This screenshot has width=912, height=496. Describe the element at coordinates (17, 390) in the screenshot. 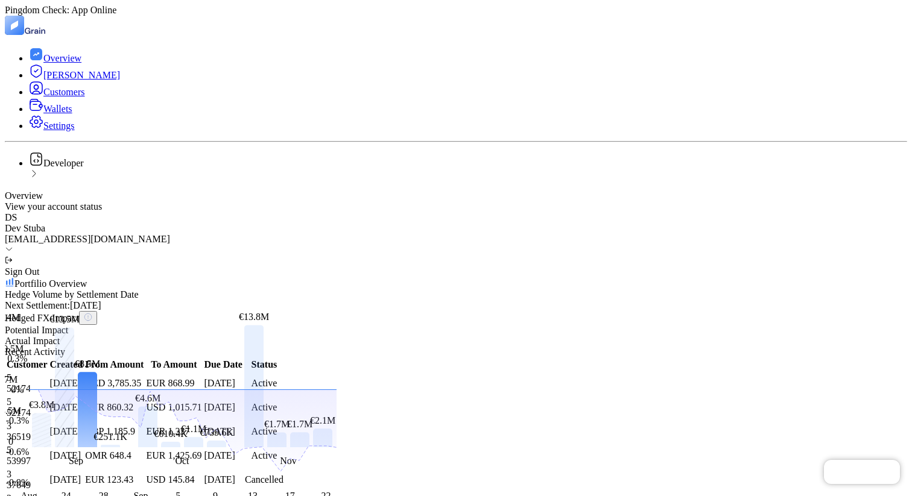

I see `text: 0 %` at that location.